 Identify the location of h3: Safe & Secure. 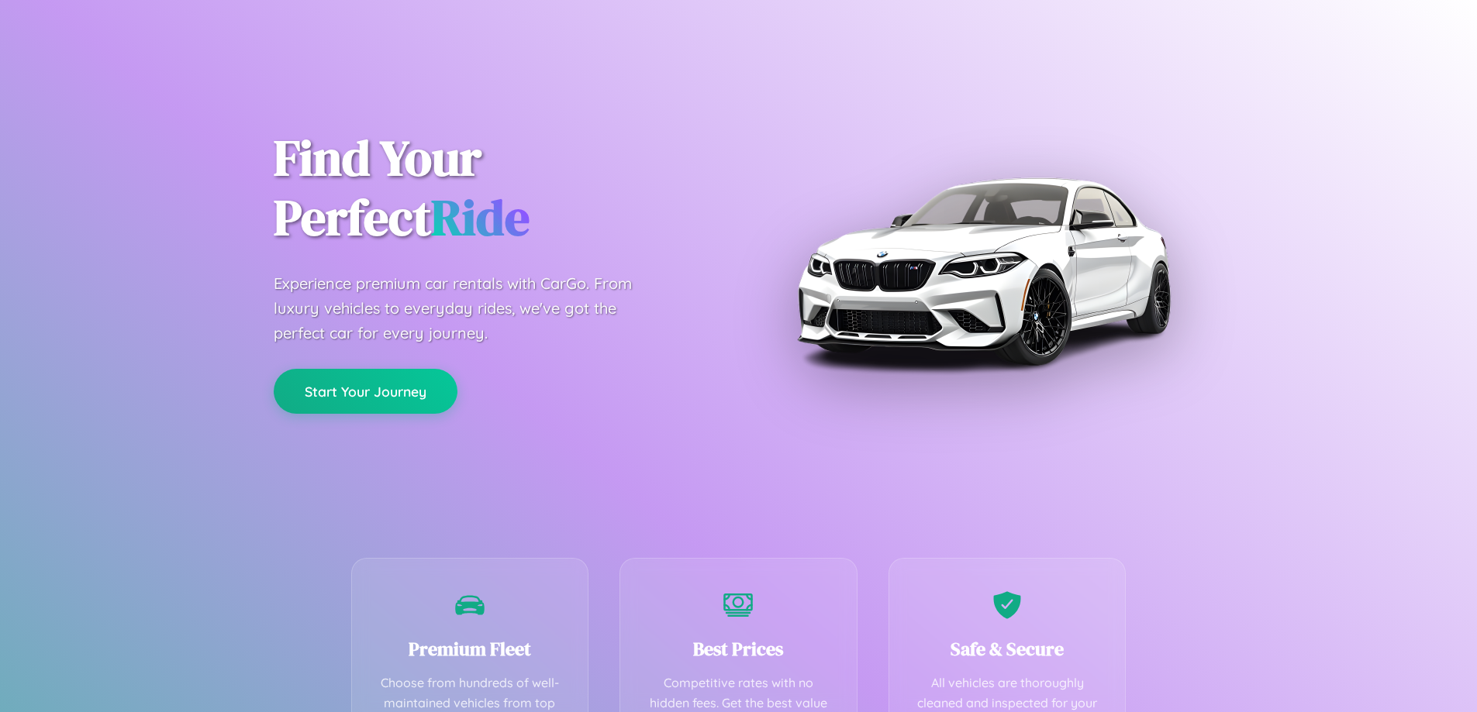
(1007, 649).